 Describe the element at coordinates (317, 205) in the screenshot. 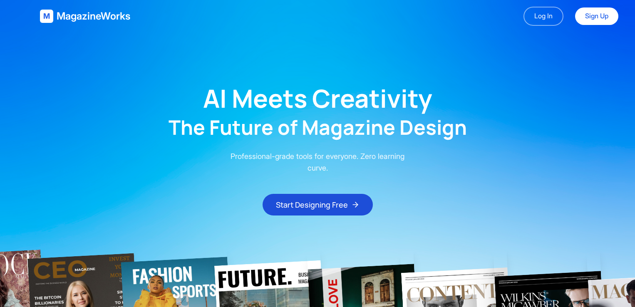

I see `button: Start Designing Free` at that location.